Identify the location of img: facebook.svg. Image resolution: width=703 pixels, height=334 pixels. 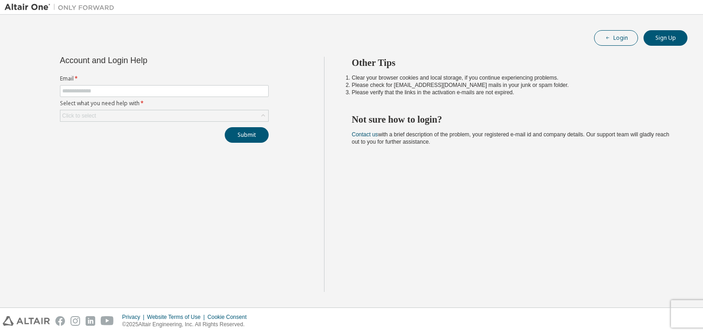
(60, 321).